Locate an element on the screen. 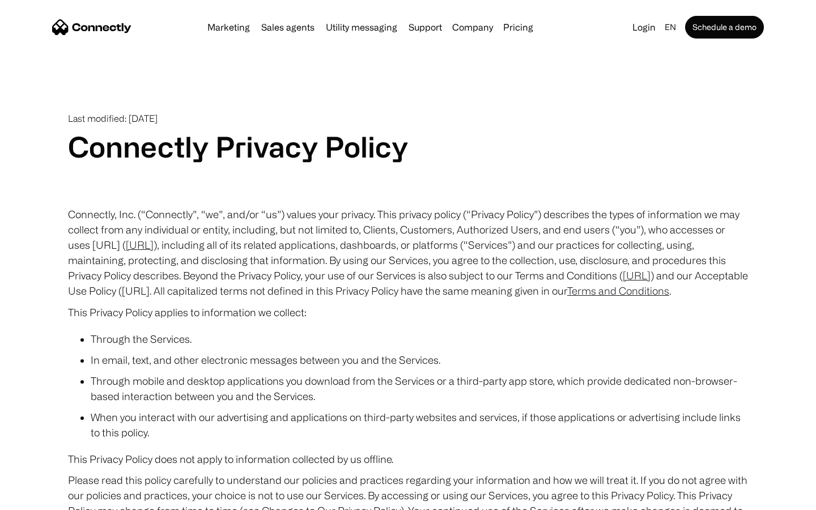 This screenshot has height=510, width=816. li: In email, text, and other electronic messages between you and the Services. is located at coordinates (420, 360).